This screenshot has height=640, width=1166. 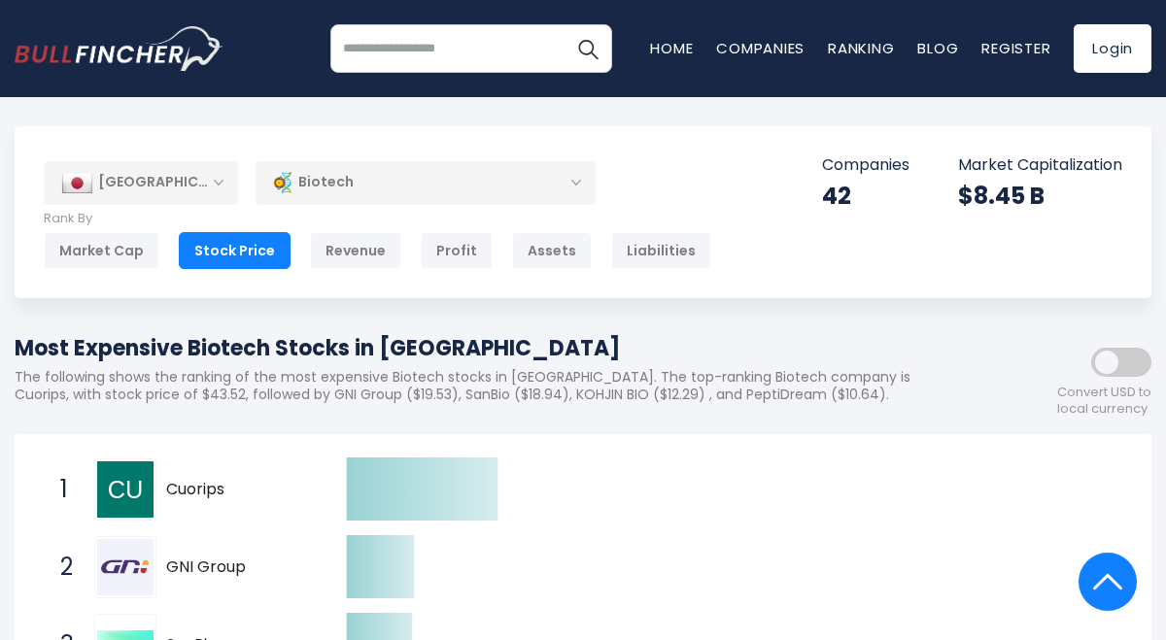 What do you see at coordinates (861, 48) in the screenshot?
I see `a: Ranking` at bounding box center [861, 48].